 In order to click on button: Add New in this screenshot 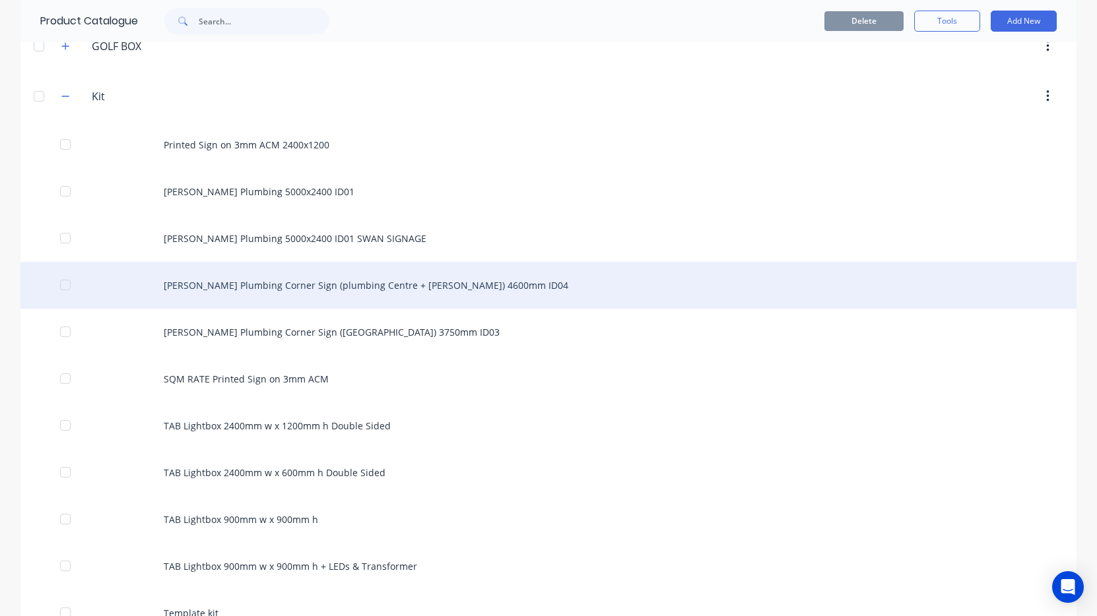, I will do `click(1023, 21)`.